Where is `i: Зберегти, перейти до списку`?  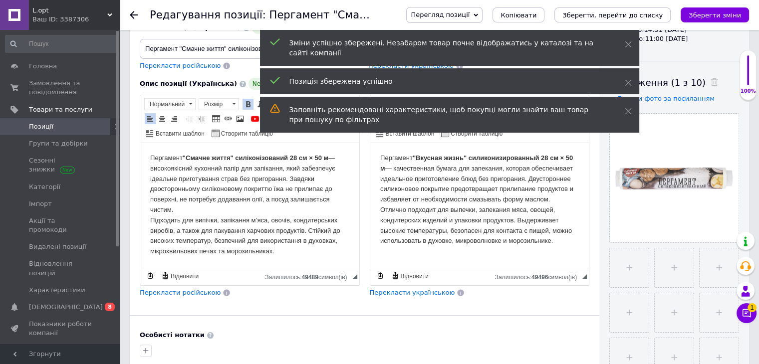
i: Зберегти, перейти до списку is located at coordinates (613, 15).